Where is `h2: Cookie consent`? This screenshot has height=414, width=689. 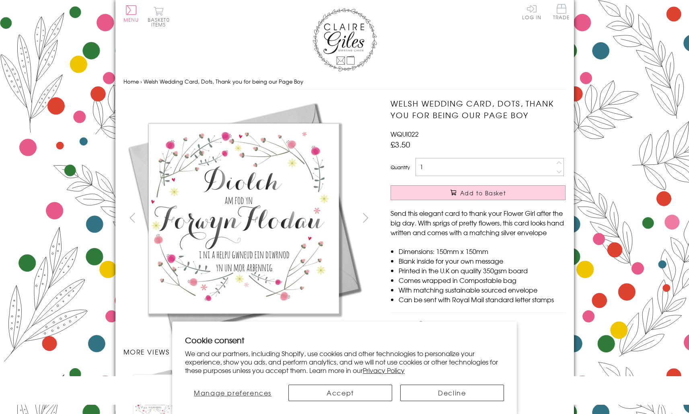 h2: Cookie consent is located at coordinates (344, 340).